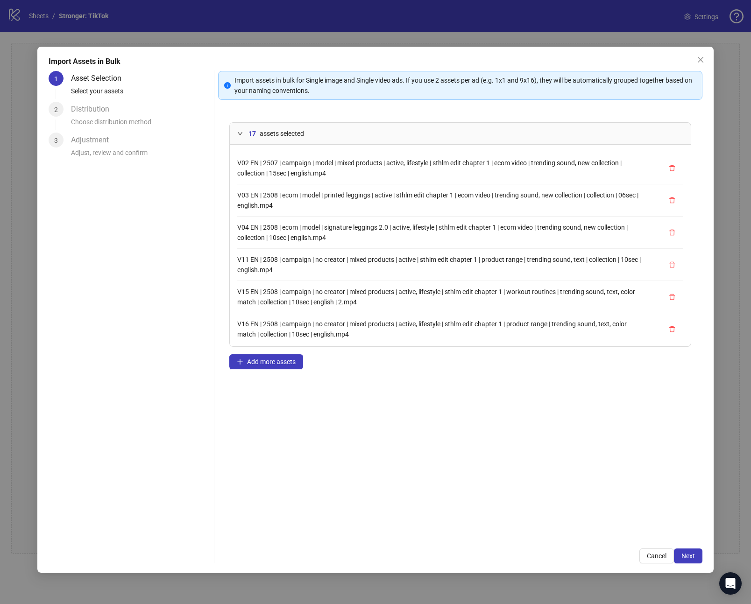 The image size is (751, 604). I want to click on button: Next, so click(688, 556).